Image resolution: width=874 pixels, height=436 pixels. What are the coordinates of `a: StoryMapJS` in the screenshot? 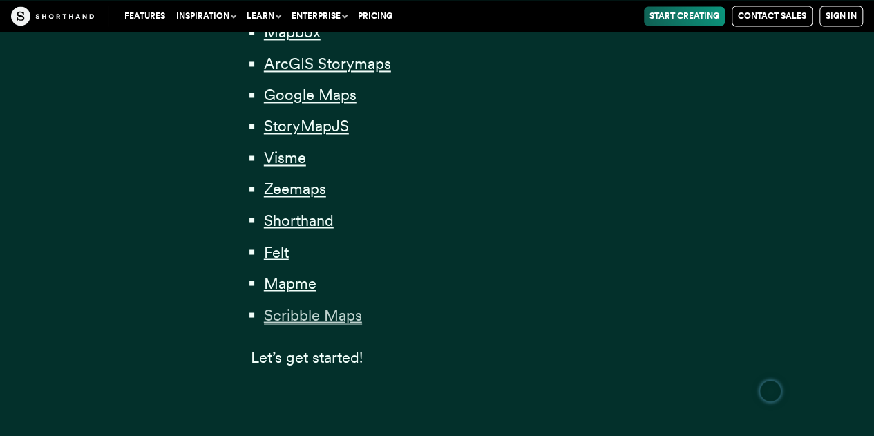 It's located at (306, 126).